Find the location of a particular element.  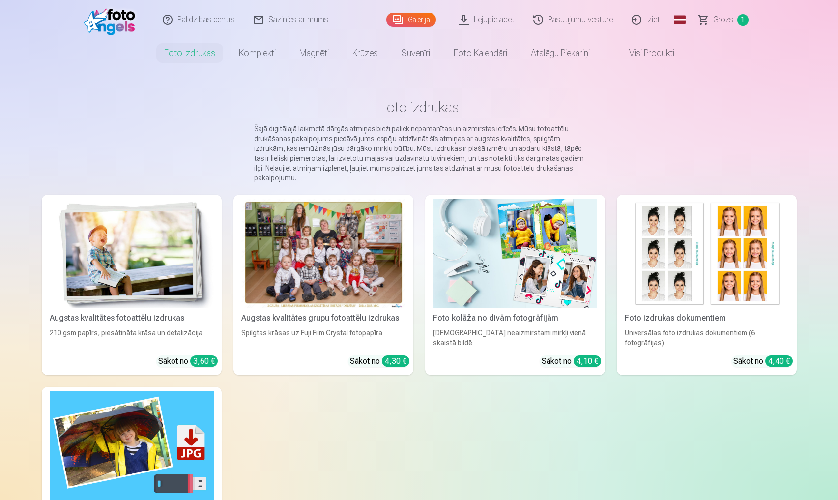

div: 3,60 € is located at coordinates (204, 361).